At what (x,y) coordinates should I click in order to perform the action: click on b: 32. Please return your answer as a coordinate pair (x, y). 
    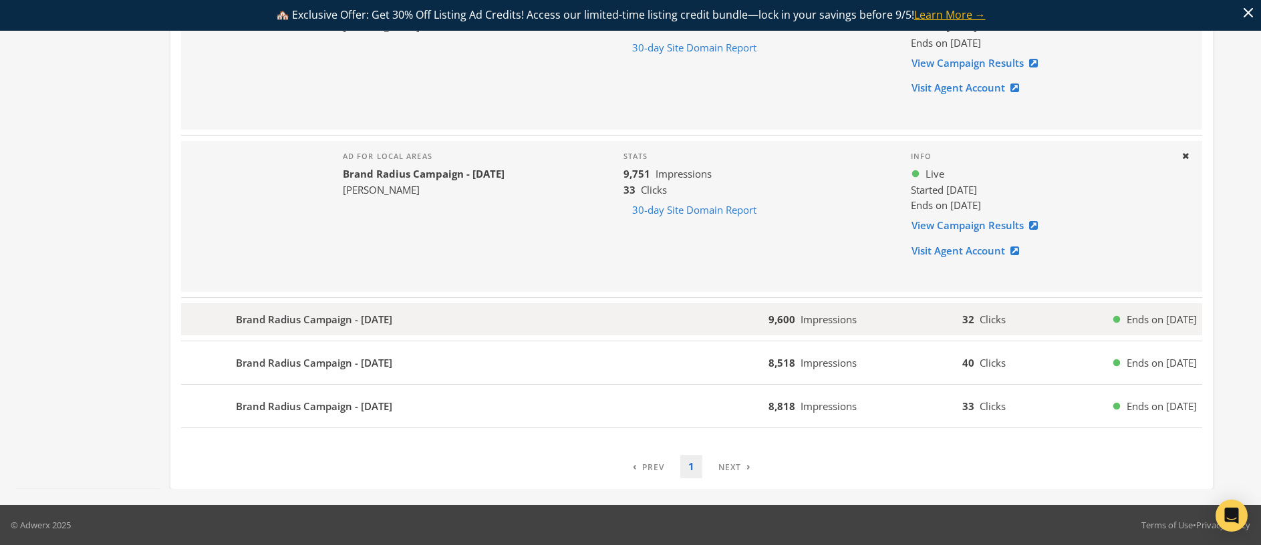
    Looking at the image, I should click on (968, 319).